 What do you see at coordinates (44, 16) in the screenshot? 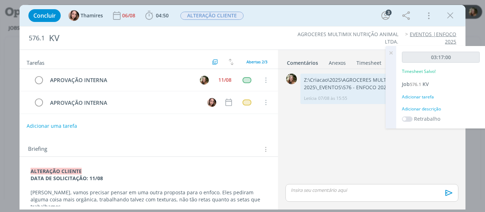
I see `button: Concluir` at bounding box center [44, 16].